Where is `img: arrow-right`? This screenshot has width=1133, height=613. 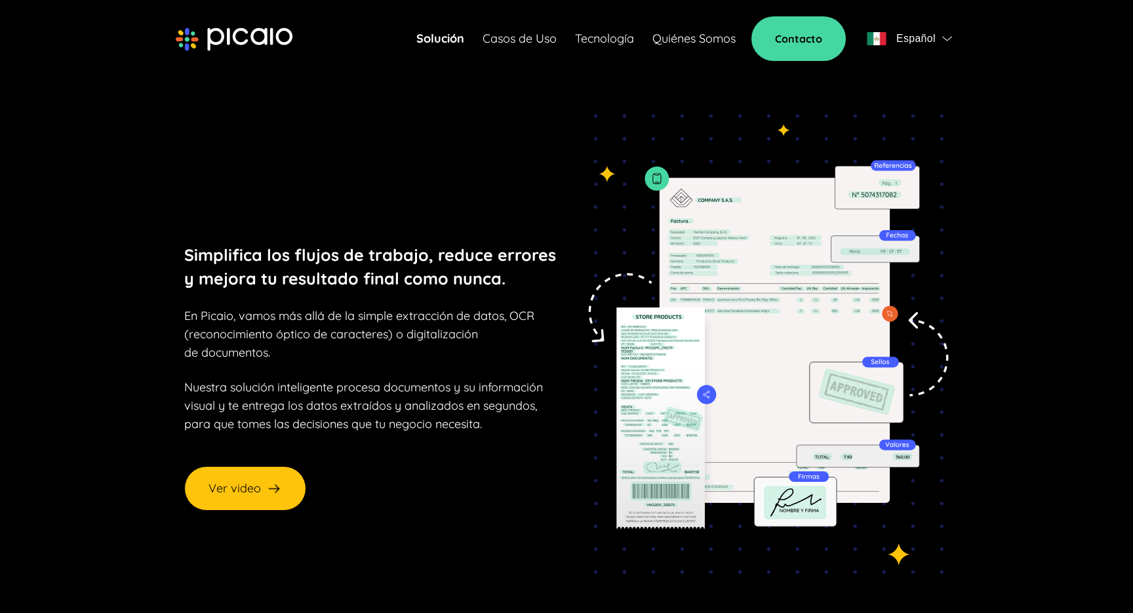 img: arrow-right is located at coordinates (274, 488).